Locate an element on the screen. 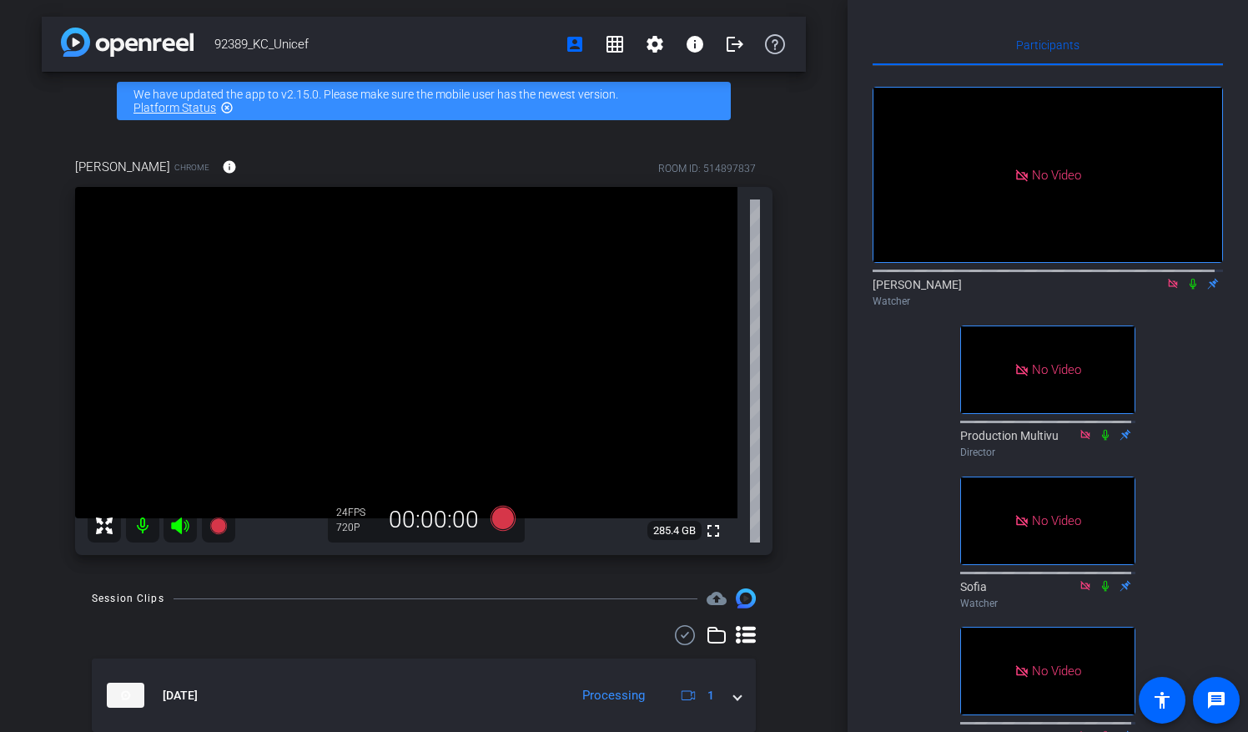 The width and height of the screenshot is (1248, 732). div: Session Clips is located at coordinates (128, 598).